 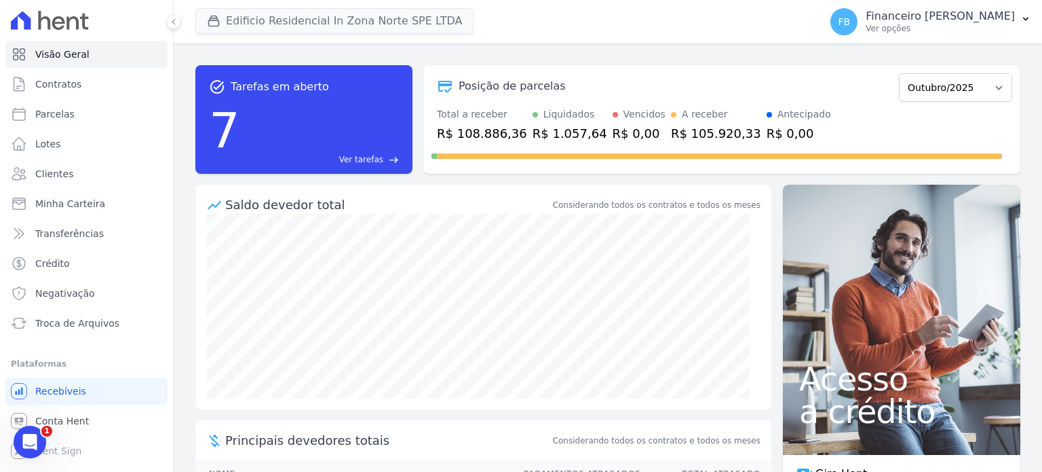 I want to click on a: Crédito, so click(x=86, y=263).